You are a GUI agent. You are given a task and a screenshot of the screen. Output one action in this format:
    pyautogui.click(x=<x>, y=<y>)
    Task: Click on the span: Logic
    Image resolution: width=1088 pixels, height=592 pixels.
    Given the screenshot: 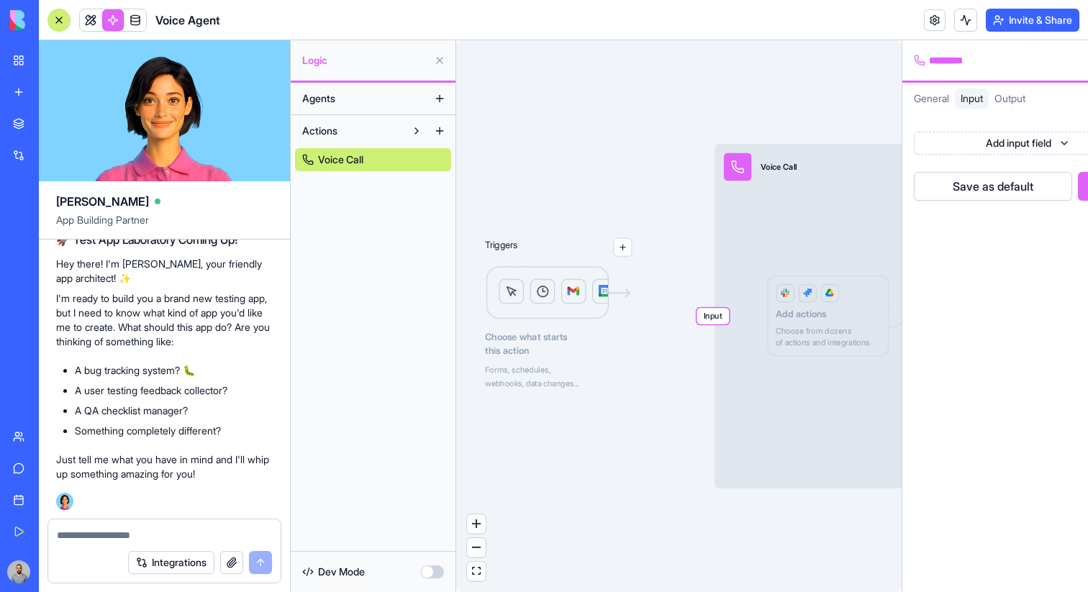 What is the action you would take?
    pyautogui.click(x=365, y=60)
    